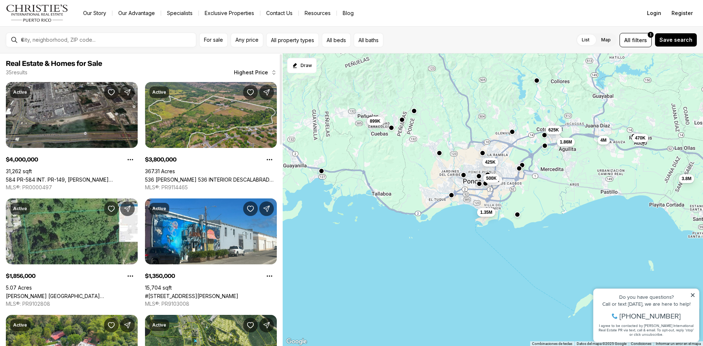 This screenshot has width=703, height=346. Describe the element at coordinates (247, 40) in the screenshot. I see `button: Any price` at that location.